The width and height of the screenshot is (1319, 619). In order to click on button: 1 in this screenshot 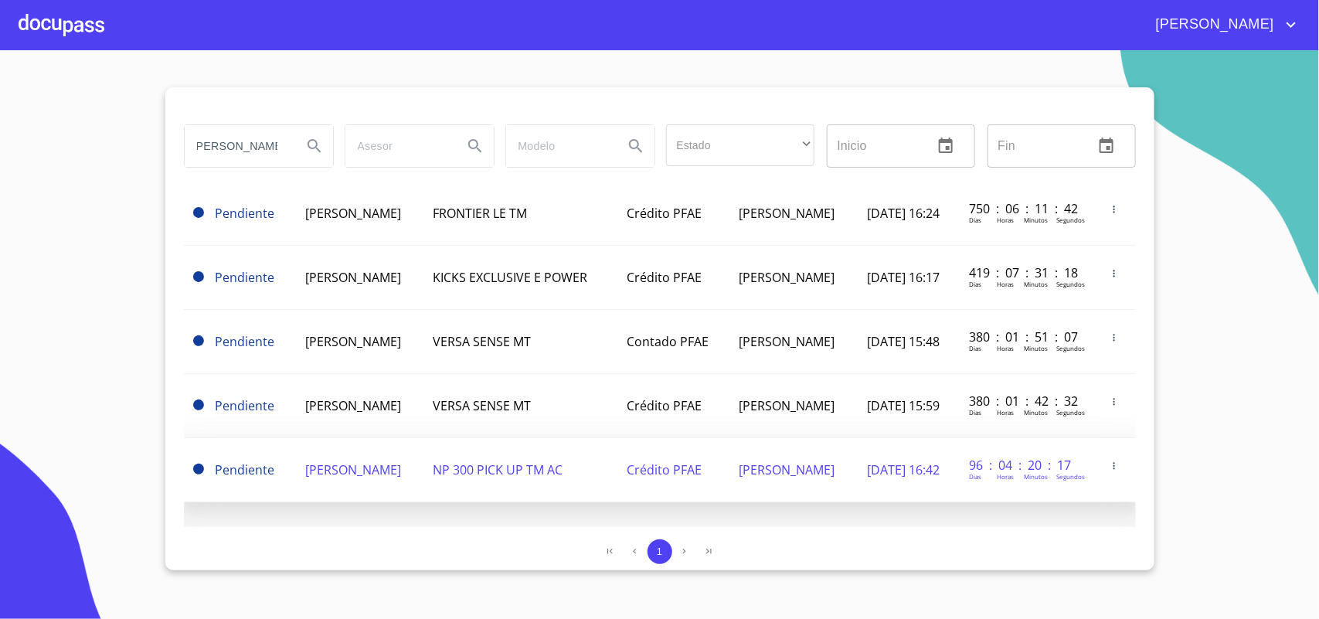, I will do `click(660, 552)`.